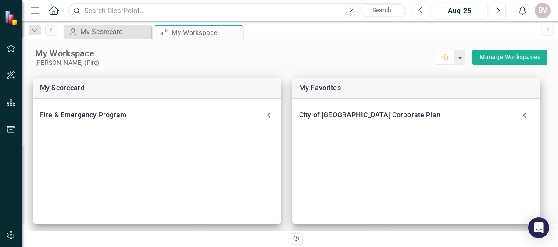 Image resolution: width=558 pixels, height=247 pixels. I want to click on img: ClearPoint Strategy, so click(12, 18).